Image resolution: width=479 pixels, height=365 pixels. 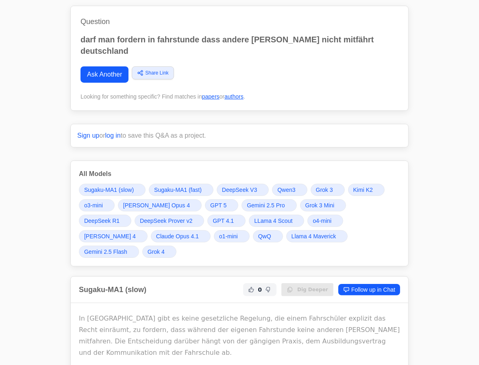 What do you see at coordinates (94, 205) in the screenshot?
I see `span: o3-mini` at bounding box center [94, 205].